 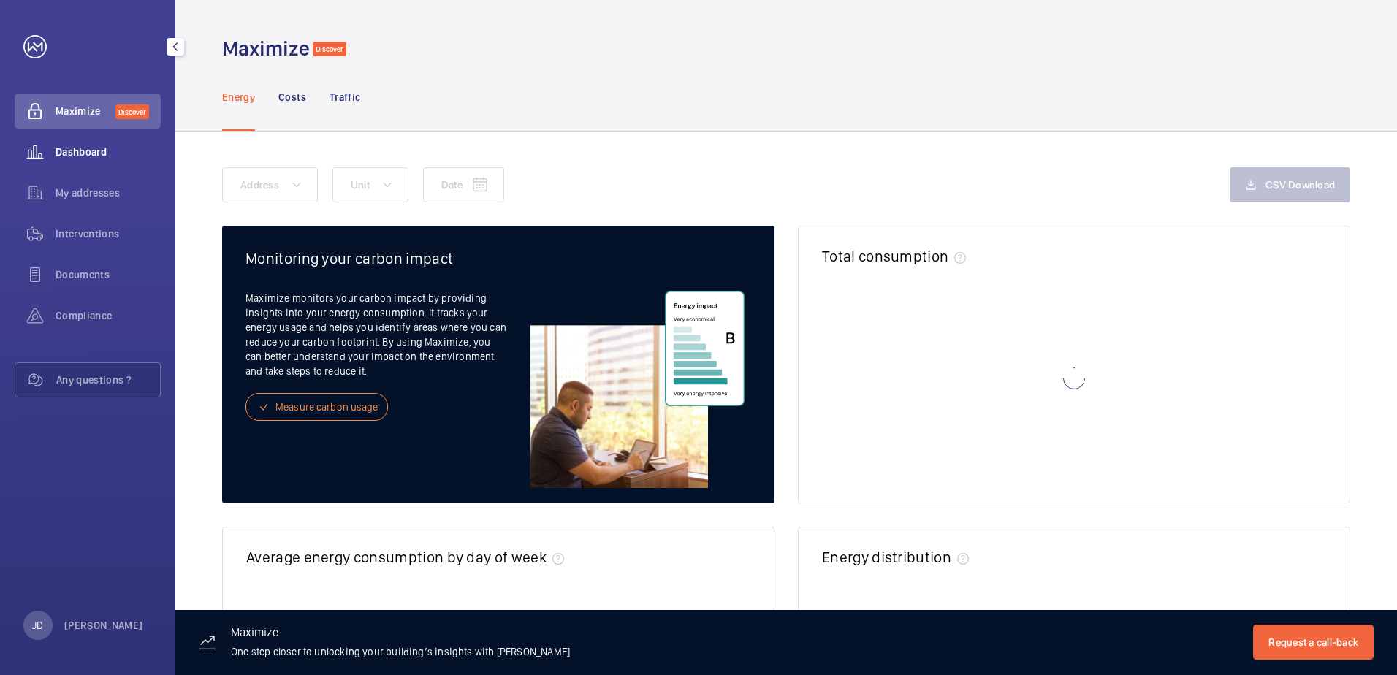 What do you see at coordinates (292, 97) in the screenshot?
I see `p: Costs` at bounding box center [292, 97].